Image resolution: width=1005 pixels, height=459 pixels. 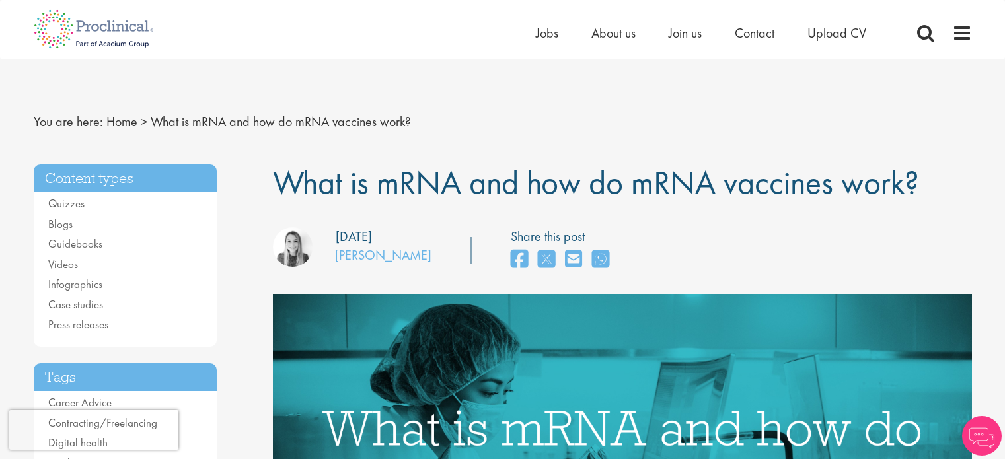 I want to click on a: Videos, so click(x=63, y=264).